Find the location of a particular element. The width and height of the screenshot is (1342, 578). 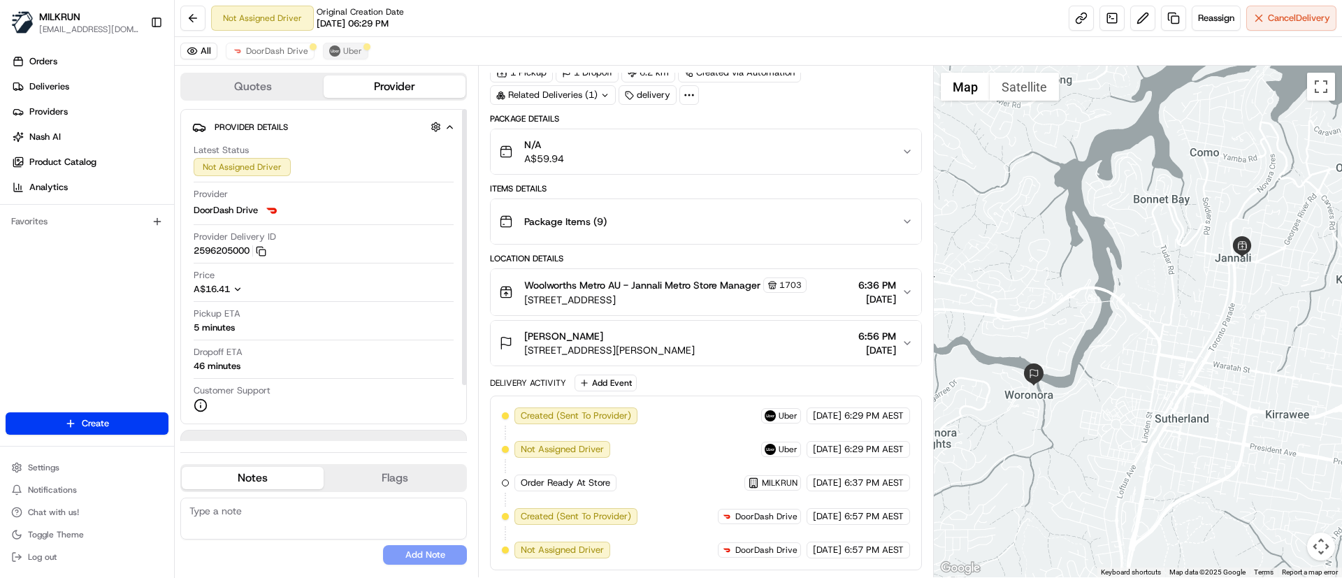

div: delivery is located at coordinates (647, 95).